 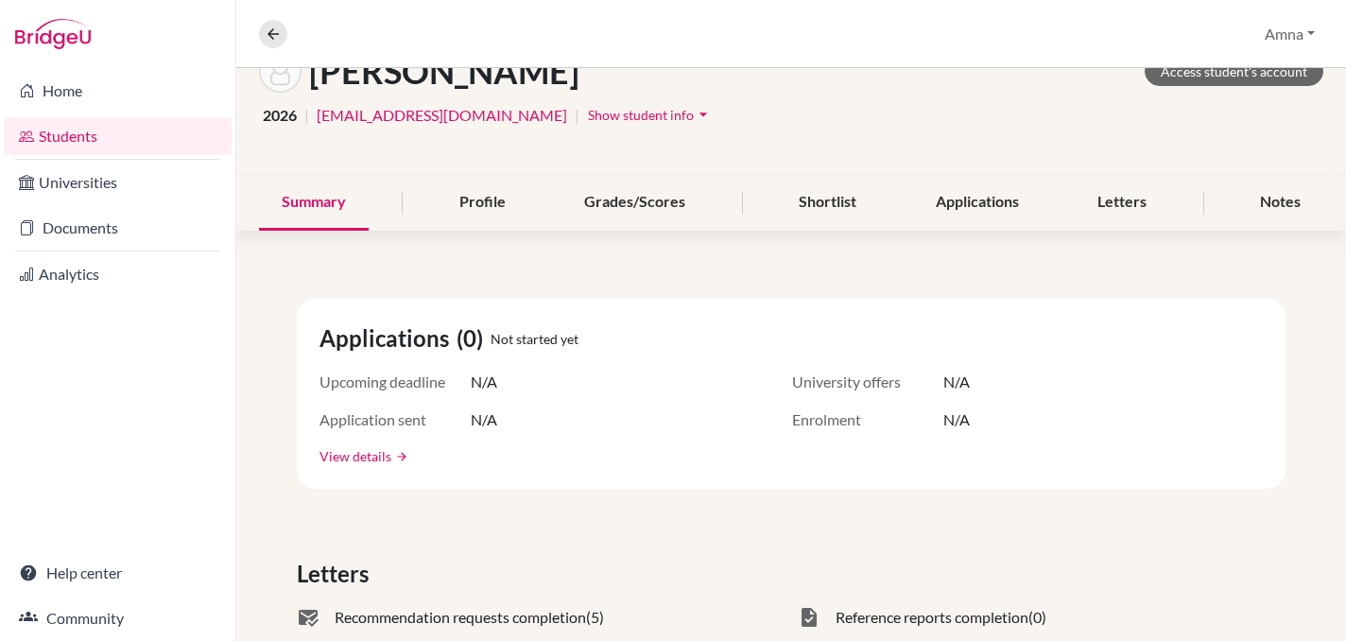 I want to click on a: arrow_forward, so click(x=400, y=457).